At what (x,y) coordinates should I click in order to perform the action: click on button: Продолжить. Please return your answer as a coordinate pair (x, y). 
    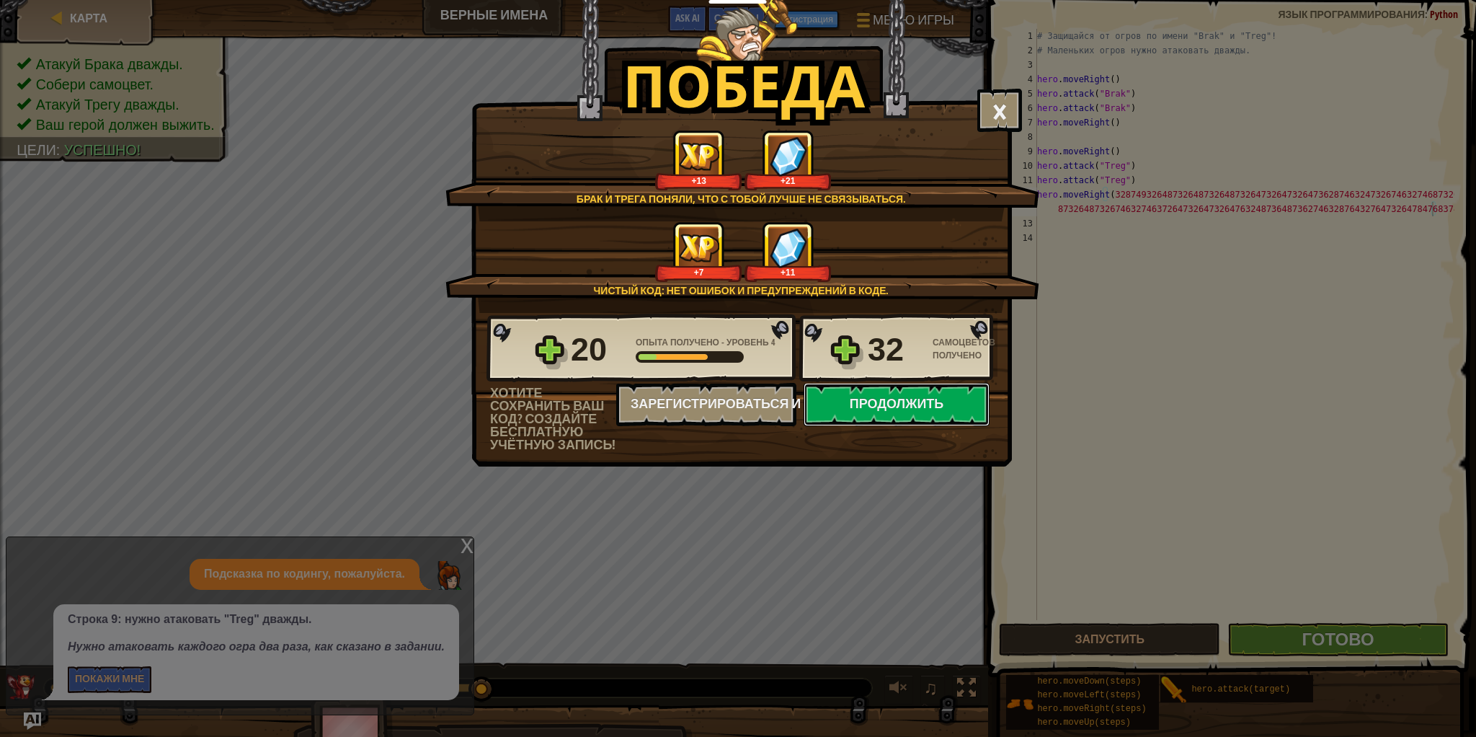
    Looking at the image, I should click on (897, 404).